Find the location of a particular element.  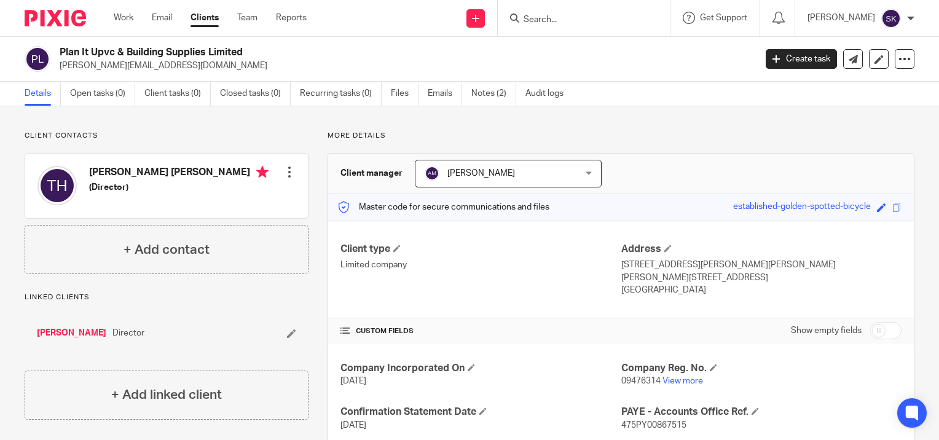

a: Details is located at coordinates (42, 93).